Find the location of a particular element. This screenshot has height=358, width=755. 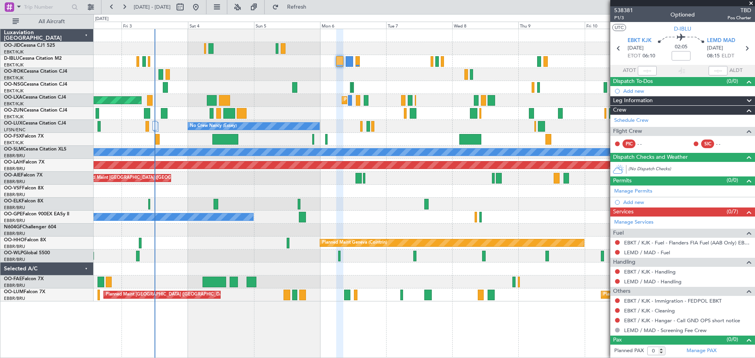

a: EBKT / KJK - Hangar - Call GND OPS short notice is located at coordinates (681, 320).